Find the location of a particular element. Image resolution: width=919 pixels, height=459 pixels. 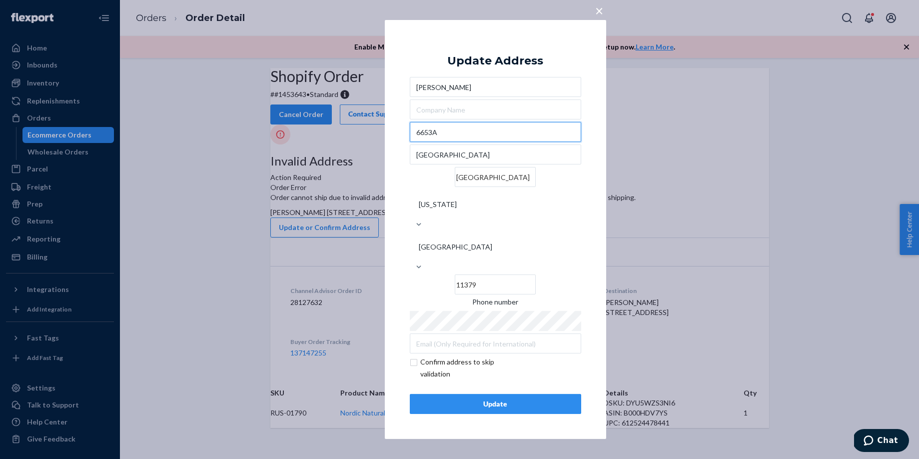

div: Update is located at coordinates (495, 404).